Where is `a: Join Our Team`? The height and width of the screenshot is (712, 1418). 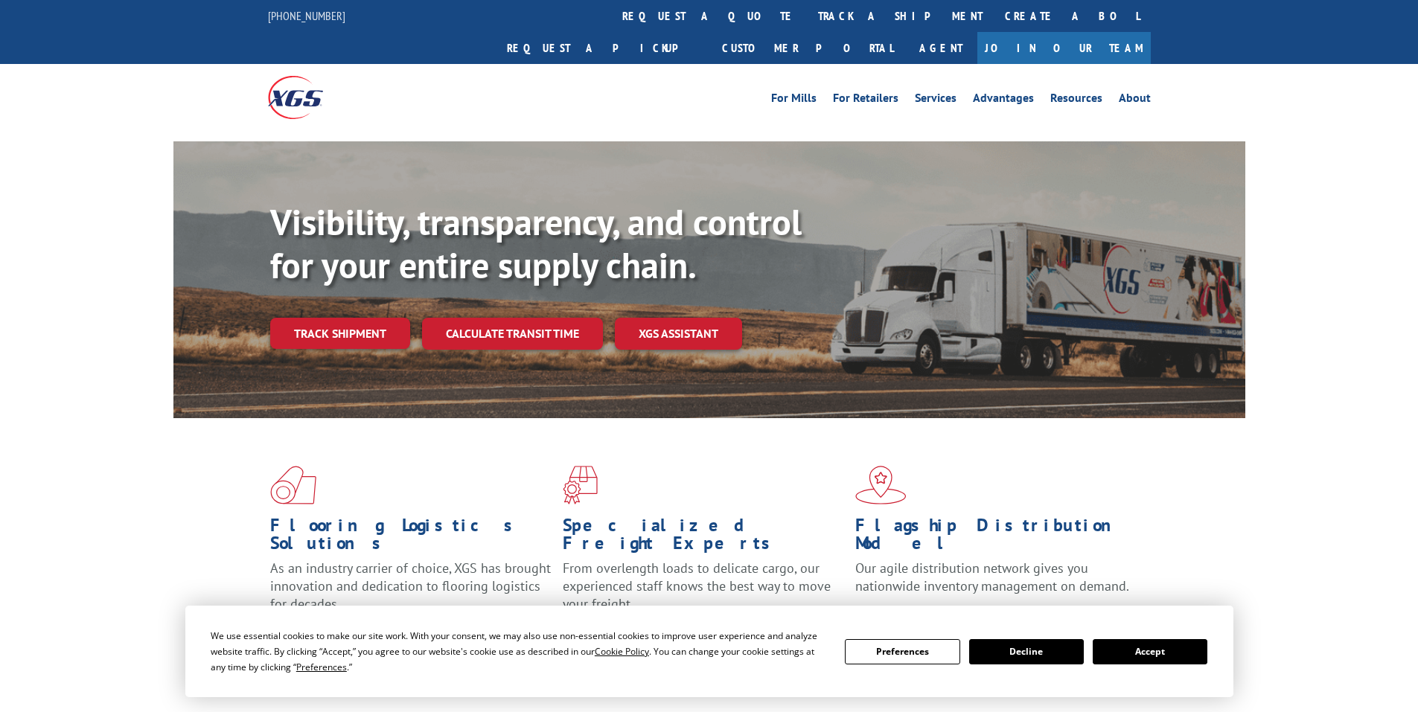 a: Join Our Team is located at coordinates (1064, 48).